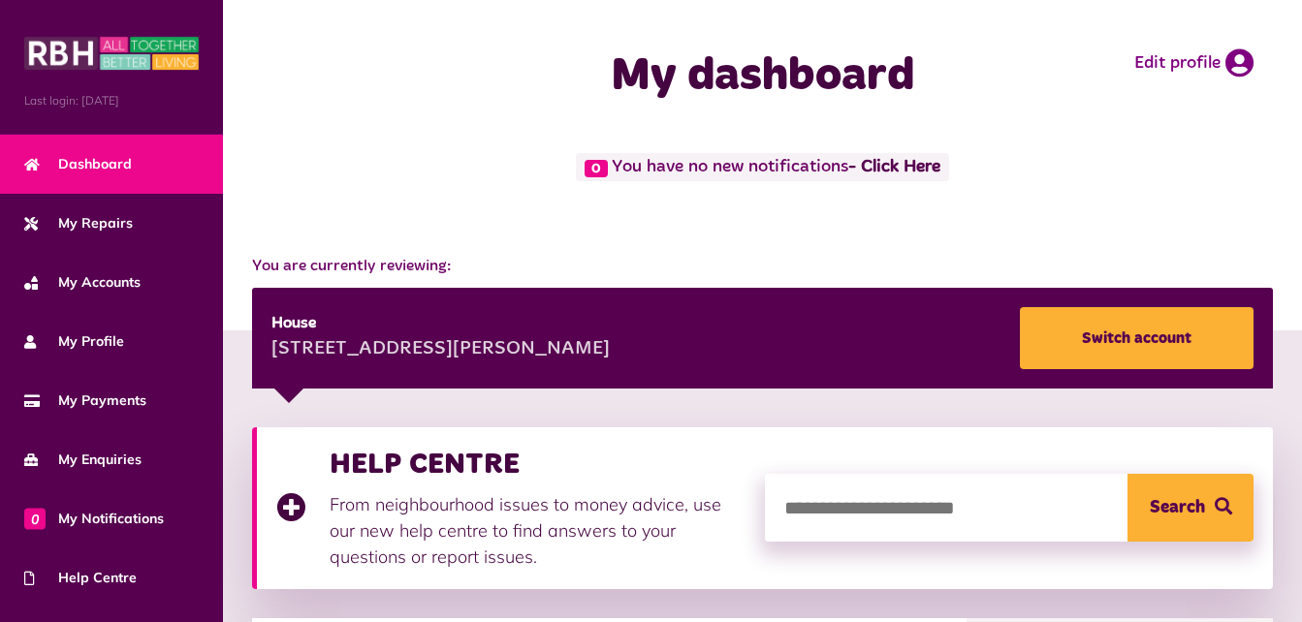 Image resolution: width=1302 pixels, height=622 pixels. Describe the element at coordinates (111, 53) in the screenshot. I see `img: MyRBH` at that location.